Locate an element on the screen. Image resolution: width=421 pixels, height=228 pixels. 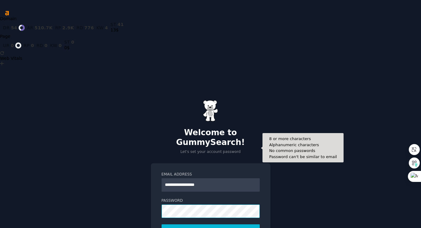
span: 4 is located at coordinates (106, 28).